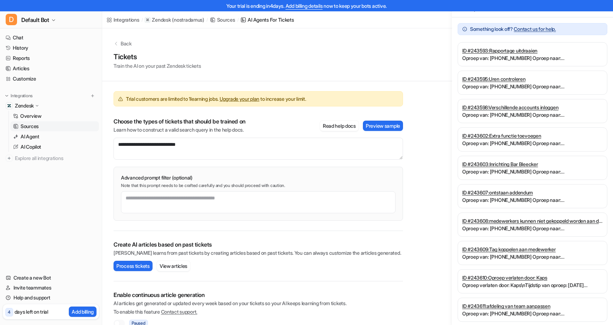  What do you see at coordinates (533, 249) in the screenshot?
I see `a: ID #243609:Tag koppelen aan medewerker` at bounding box center [533, 249].